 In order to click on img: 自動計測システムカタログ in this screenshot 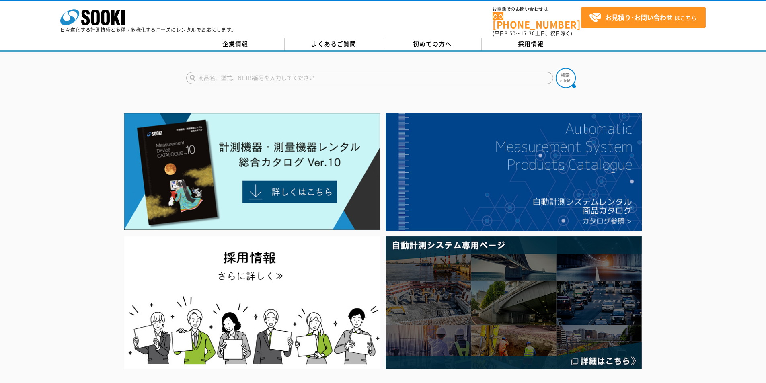, I will do `click(514, 172)`.